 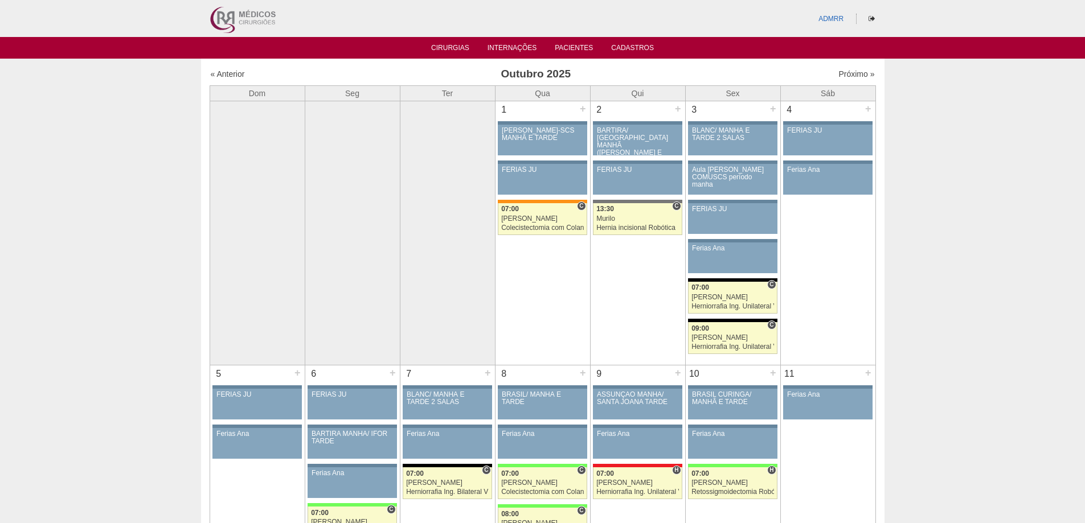 What do you see at coordinates (447, 93) in the screenshot?
I see `th: Ter` at bounding box center [447, 93].